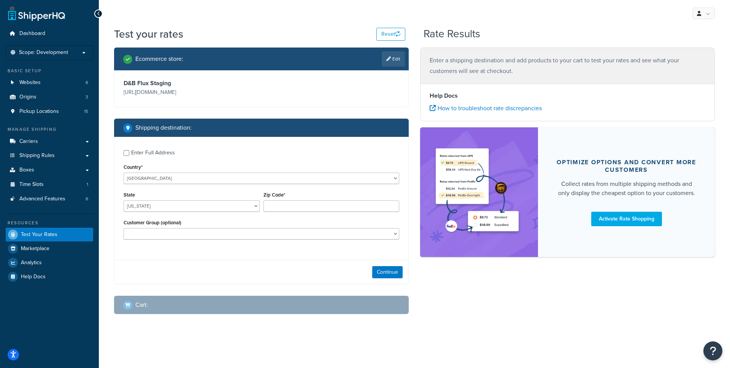 The height and width of the screenshot is (368, 730). I want to click on a: Advanced Features6, so click(49, 199).